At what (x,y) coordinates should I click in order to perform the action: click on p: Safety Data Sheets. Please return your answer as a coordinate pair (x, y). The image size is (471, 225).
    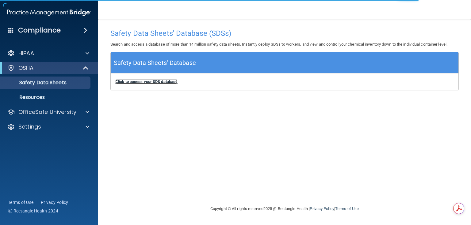
    Looking at the image, I should click on (46, 83).